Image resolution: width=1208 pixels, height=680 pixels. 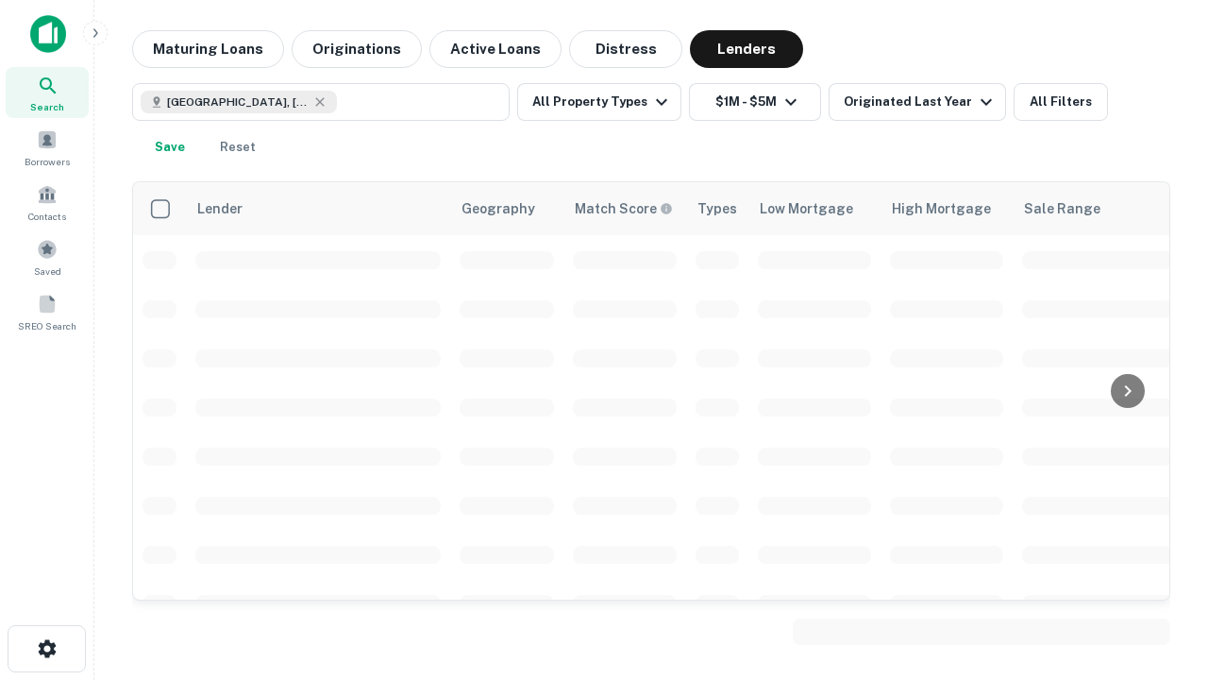 What do you see at coordinates (47, 216) in the screenshot?
I see `span: Contacts` at bounding box center [47, 216].